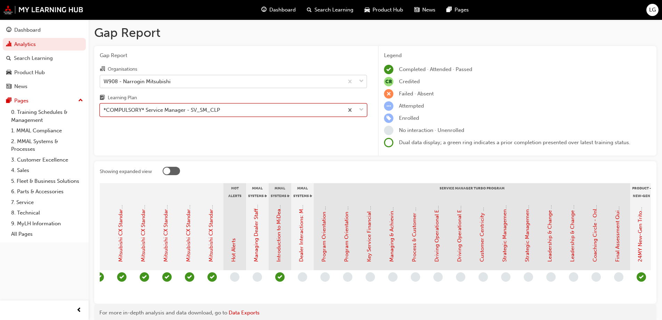 The image size is (662, 320). I want to click on a: car-iconProduct Hub, so click(384, 10).